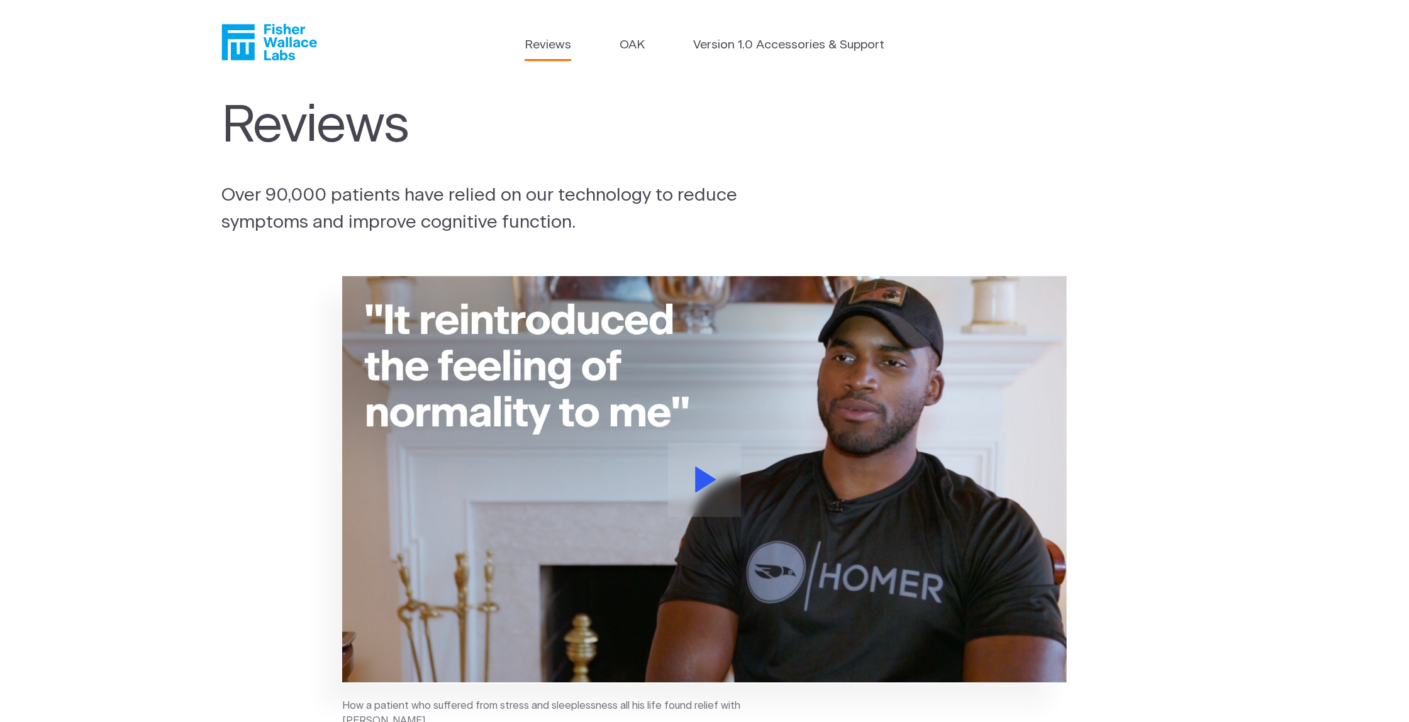 The image size is (1409, 722). I want to click on a: OAK, so click(632, 45).